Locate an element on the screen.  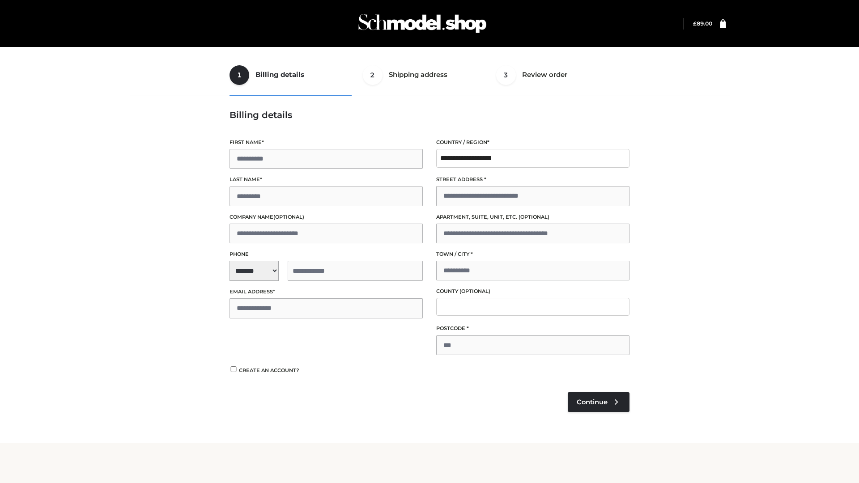
span: Create an account? is located at coordinates (269, 370).